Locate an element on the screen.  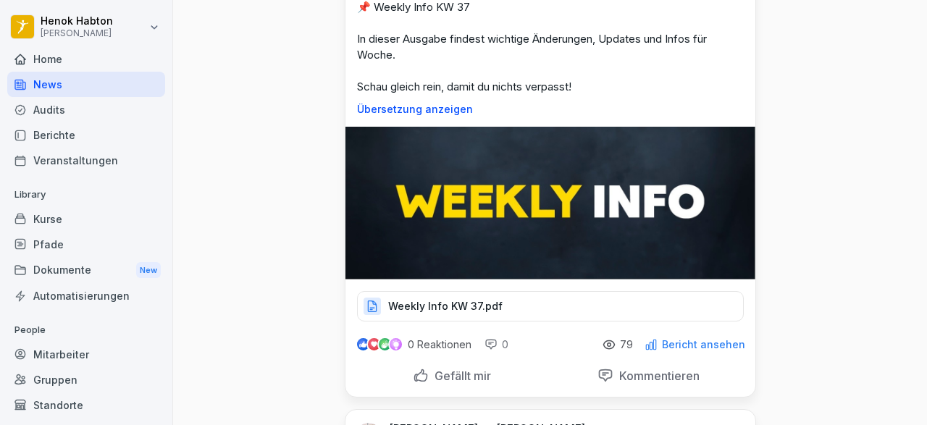
a: Home is located at coordinates (86, 59).